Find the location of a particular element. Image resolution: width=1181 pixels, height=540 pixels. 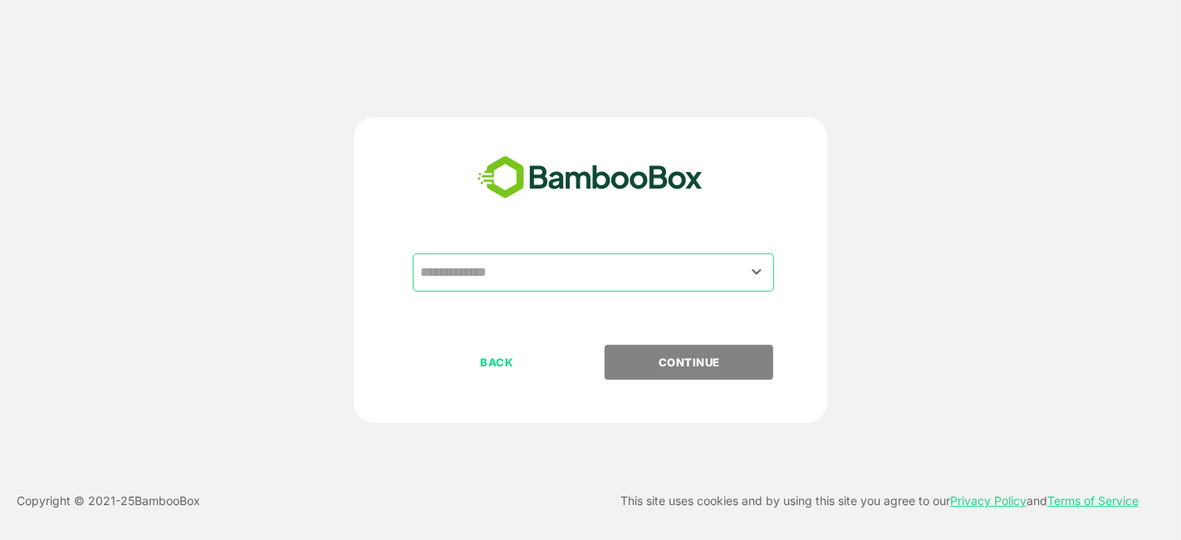

p: CONTINUE is located at coordinates (689, 362).